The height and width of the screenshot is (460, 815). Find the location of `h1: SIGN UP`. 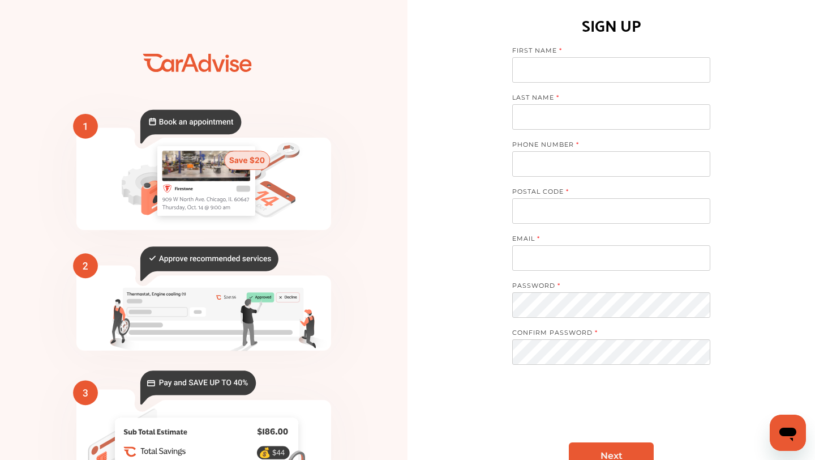

h1: SIGN UP is located at coordinates (612, 24).